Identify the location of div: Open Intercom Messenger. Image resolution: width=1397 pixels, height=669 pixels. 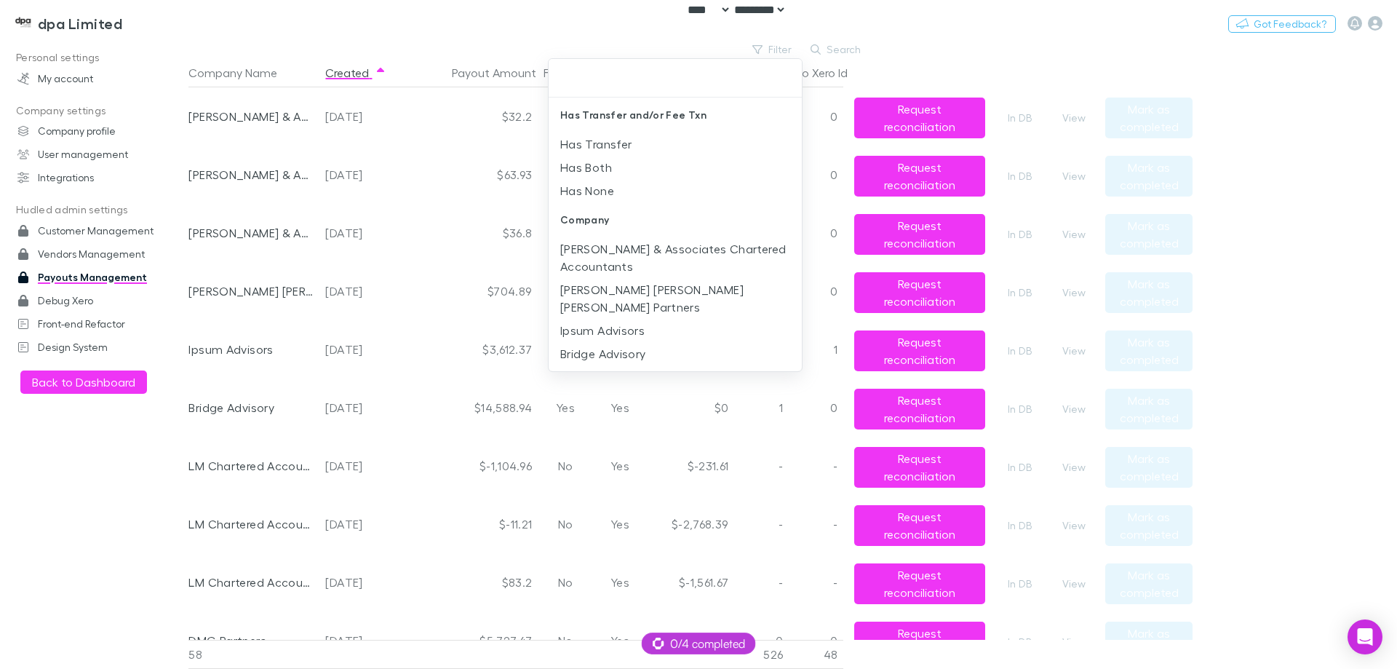
(1365, 637).